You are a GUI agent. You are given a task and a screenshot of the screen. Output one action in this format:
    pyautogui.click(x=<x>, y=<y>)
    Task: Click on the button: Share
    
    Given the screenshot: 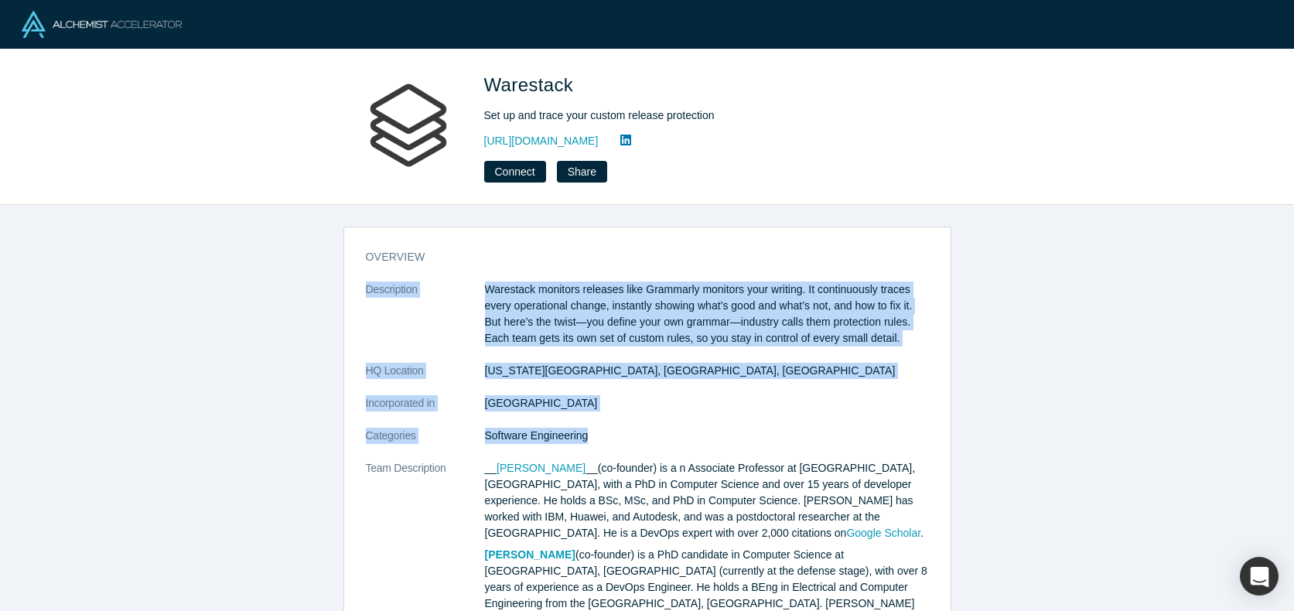 What is the action you would take?
    pyautogui.click(x=582, y=172)
    